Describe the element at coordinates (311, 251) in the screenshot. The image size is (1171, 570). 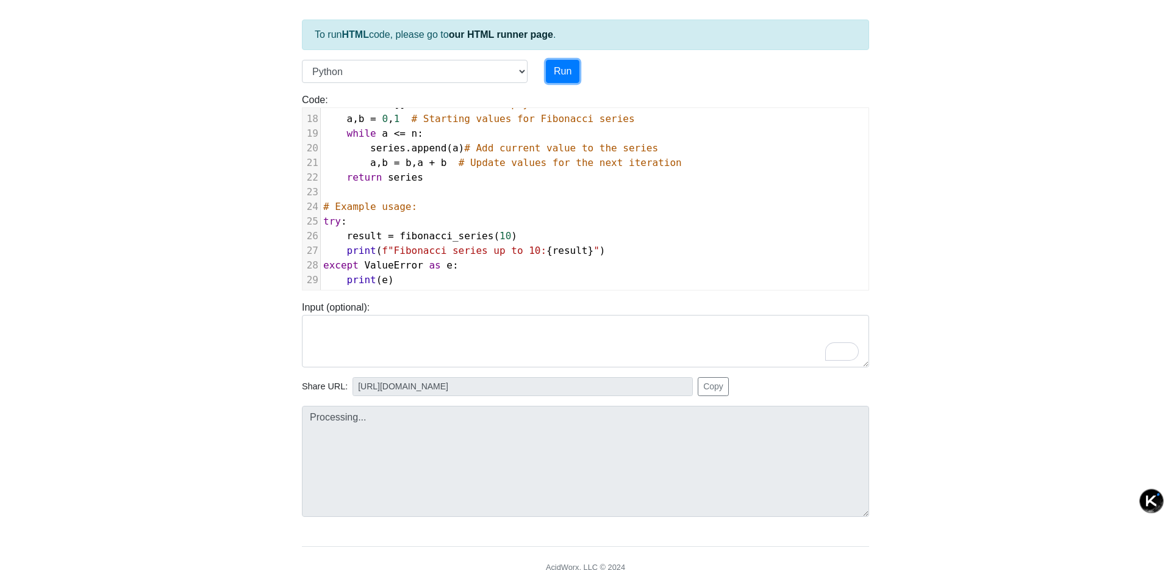
I see `div: 27` at that location.